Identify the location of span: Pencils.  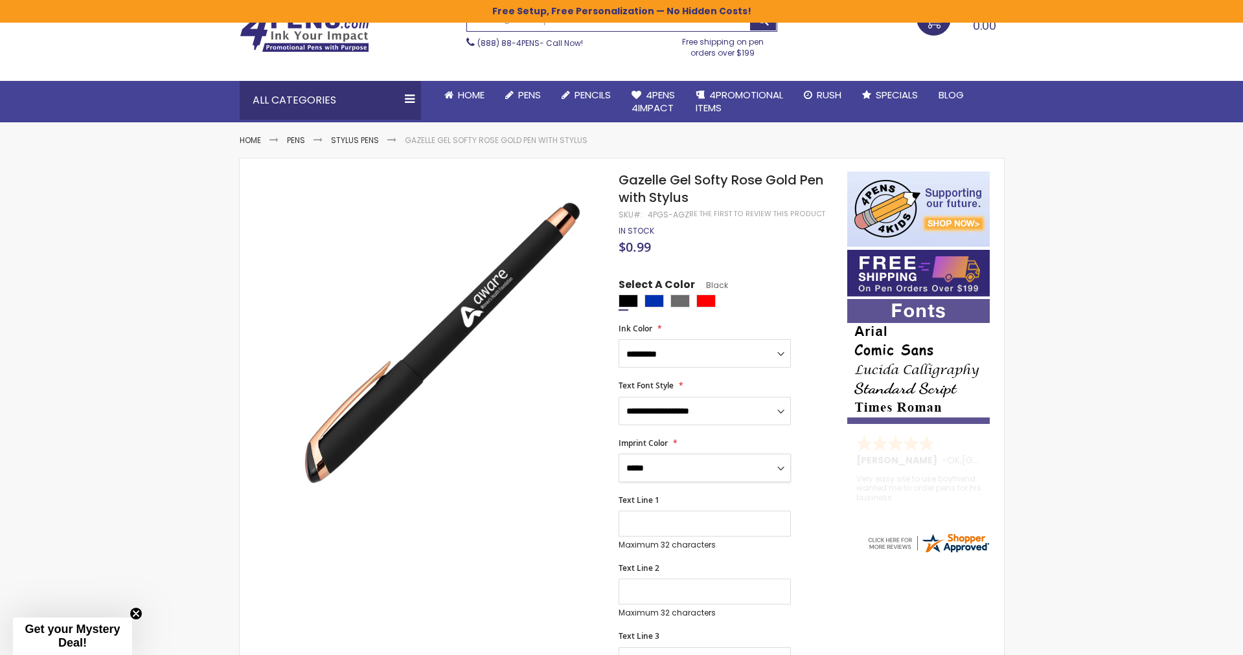
(592, 95).